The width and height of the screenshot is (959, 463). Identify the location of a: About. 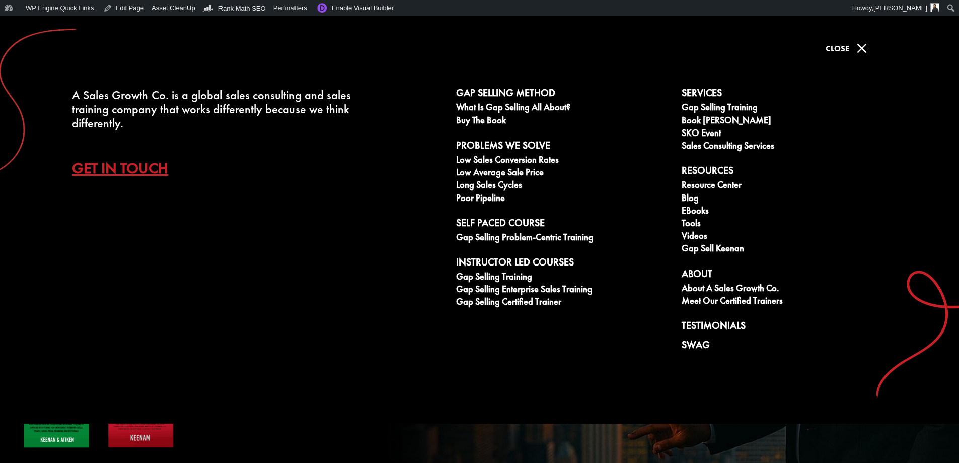
(789, 275).